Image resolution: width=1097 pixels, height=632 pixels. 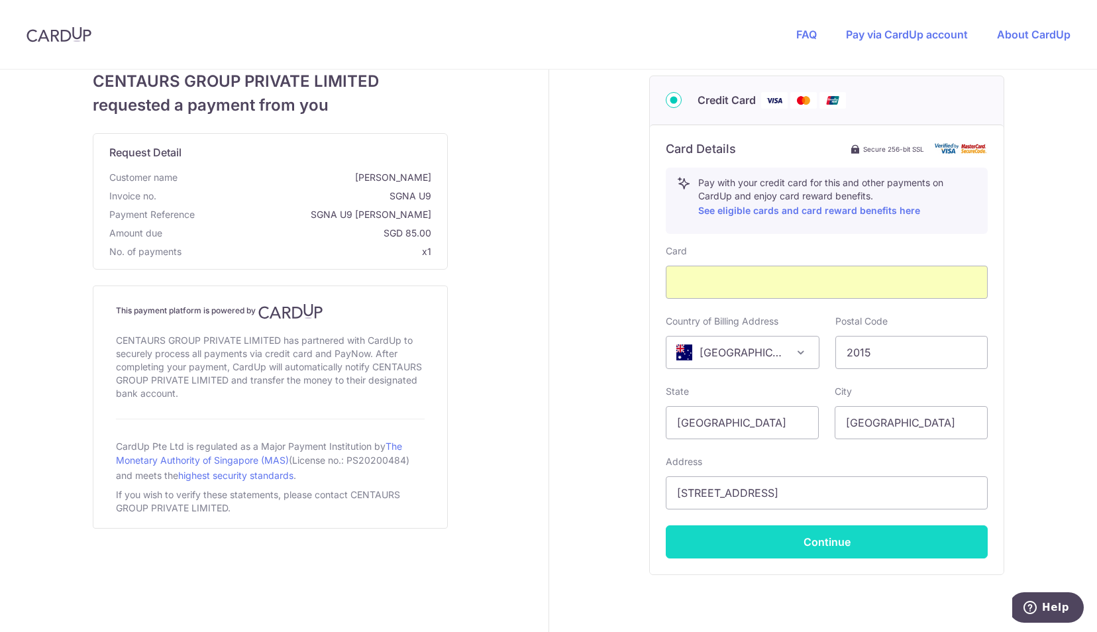 What do you see at coordinates (270, 82) in the screenshot?
I see `span: CENTAURS GROUP PRIVATE LIMITED` at bounding box center [270, 82].